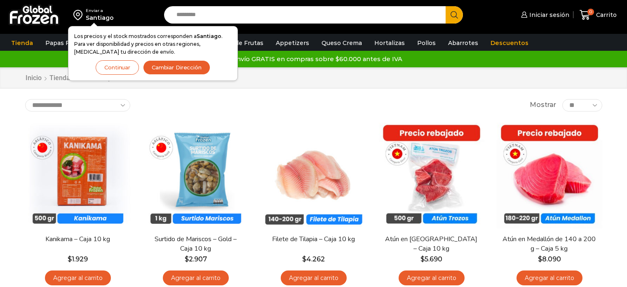 This screenshot has height=287, width=627. What do you see at coordinates (196, 244) in the screenshot?
I see `a: Surtido de Mariscos – Gold – Caja 10 kg` at bounding box center [196, 244].